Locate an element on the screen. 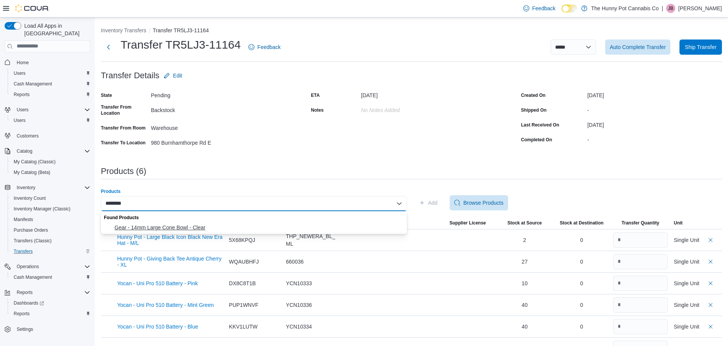  div: YCN10336 is located at coordinates (311, 305).